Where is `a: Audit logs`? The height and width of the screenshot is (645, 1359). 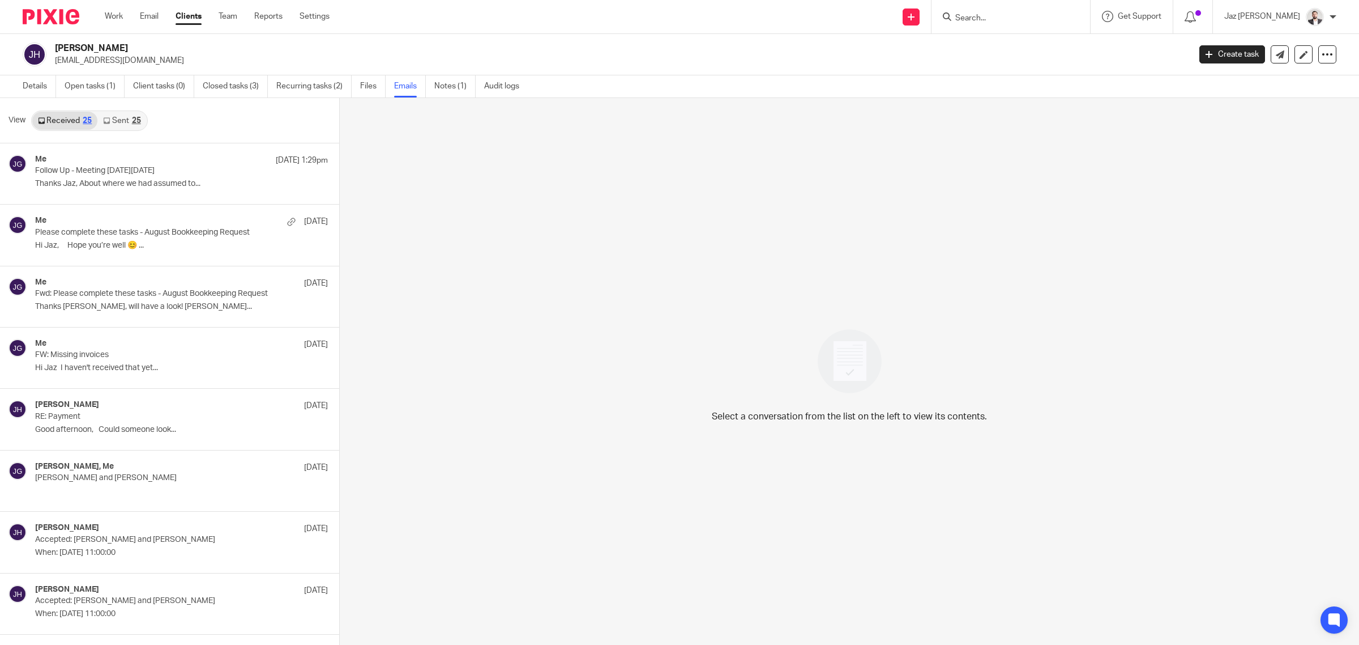
a: Audit logs is located at coordinates (506, 86).